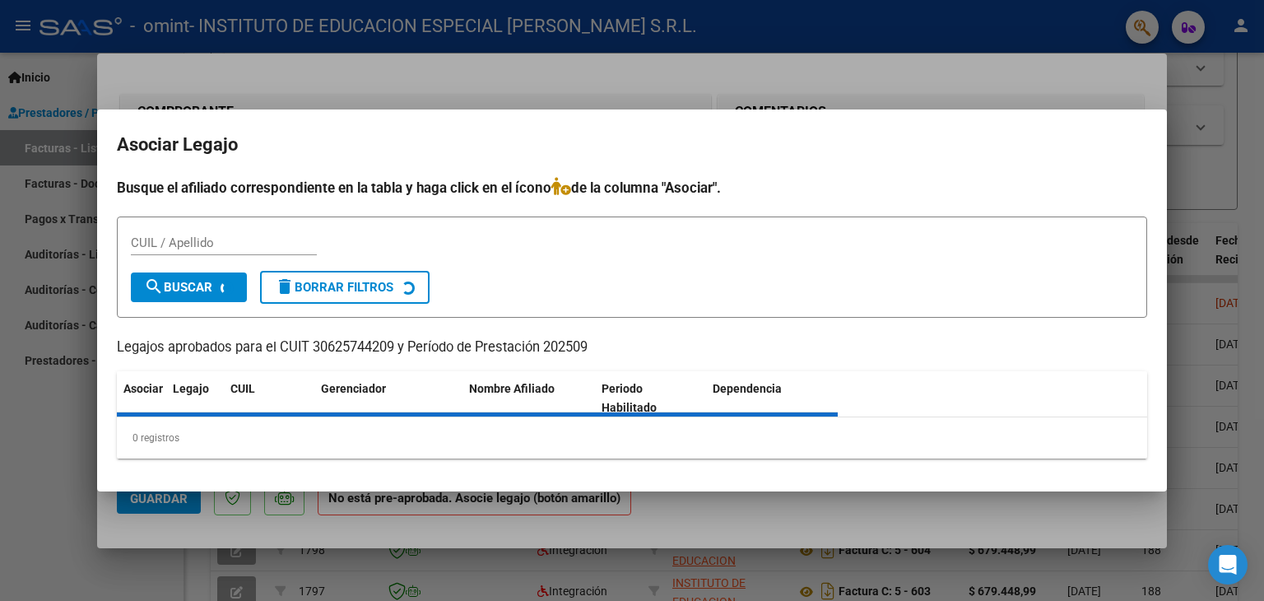 This screenshot has height=601, width=1264. I want to click on button: Buscar, so click(188, 287).